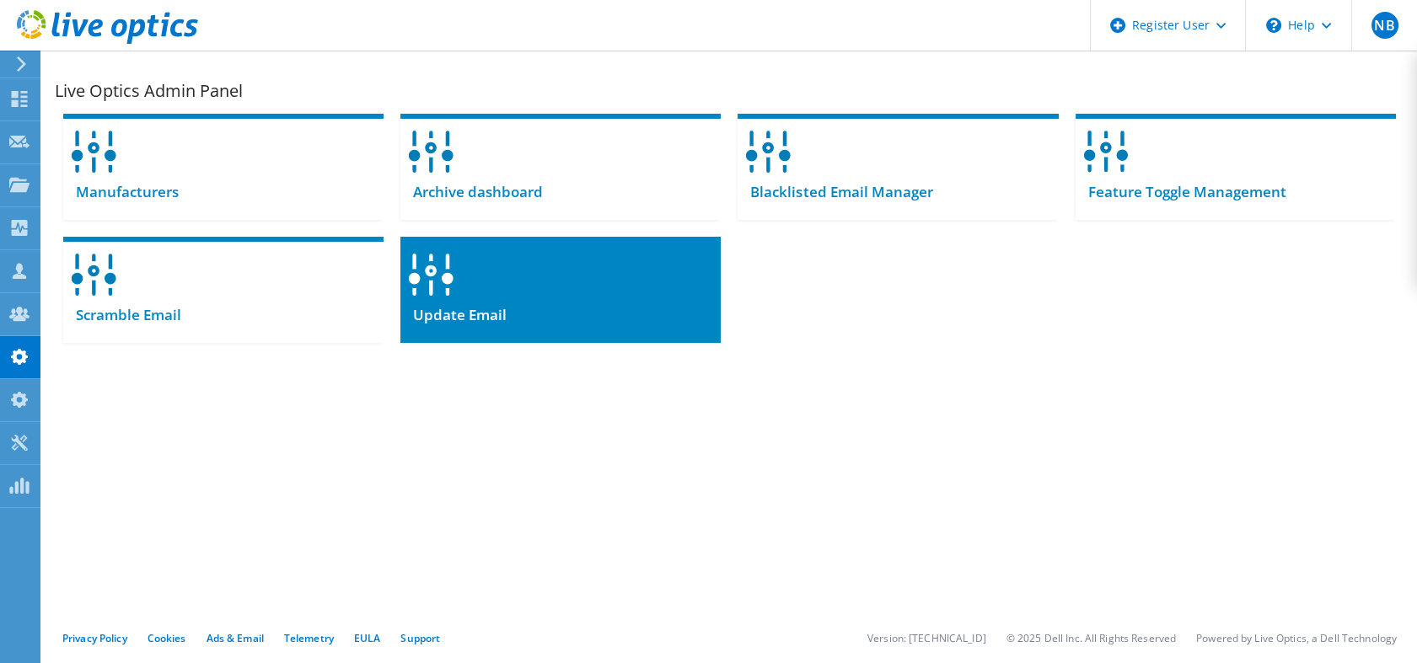 This screenshot has height=663, width=1417. What do you see at coordinates (223, 290) in the screenshot?
I see `a: Scramble Email` at bounding box center [223, 290].